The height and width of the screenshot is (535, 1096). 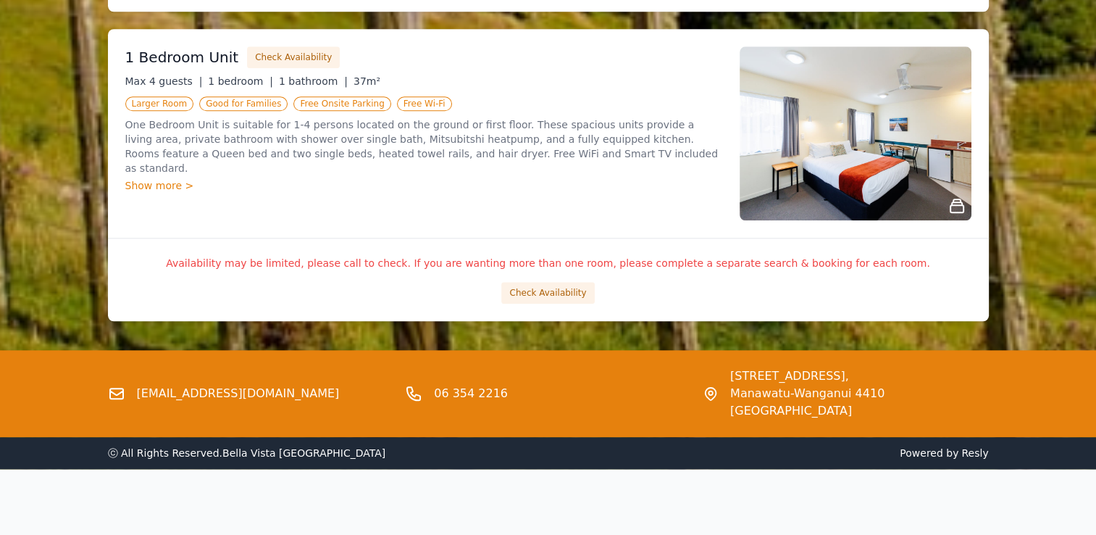 What do you see at coordinates (182, 57) in the screenshot?
I see `h3: 1 Bedroom Unit` at bounding box center [182, 57].